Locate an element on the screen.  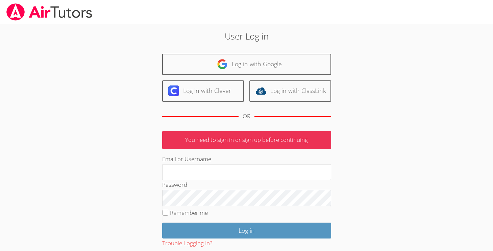
img: classlink-logo-d6bb404cc1216ec64c9a2012d9dc4662098be43eaf13dc465df04b49fa7ab582.svg is located at coordinates (261, 91).